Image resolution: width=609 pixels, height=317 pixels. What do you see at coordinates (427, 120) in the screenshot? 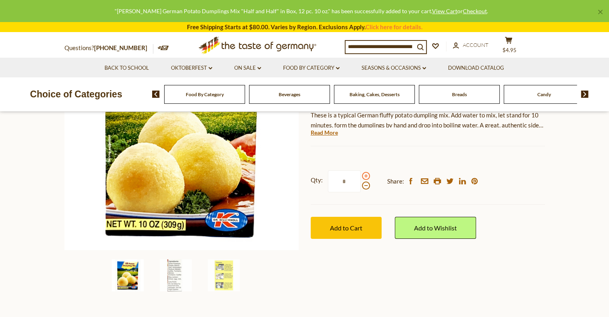
I see `p: These is a typical German fluffy potato dumpling mix. Add water to mix, let stand for 10 minutes,...` at bounding box center [427, 120].